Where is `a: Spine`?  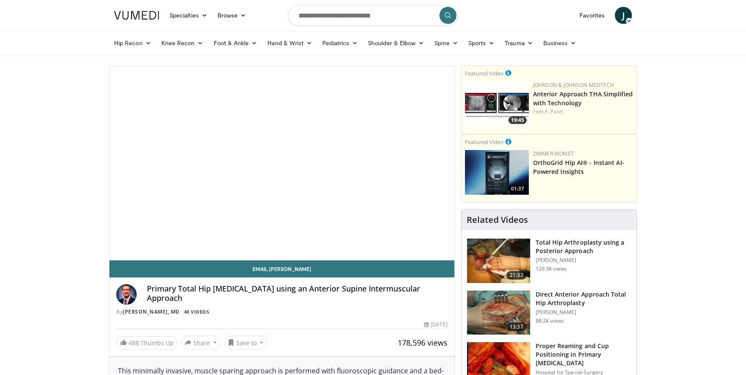 a: Spine is located at coordinates (446, 43).